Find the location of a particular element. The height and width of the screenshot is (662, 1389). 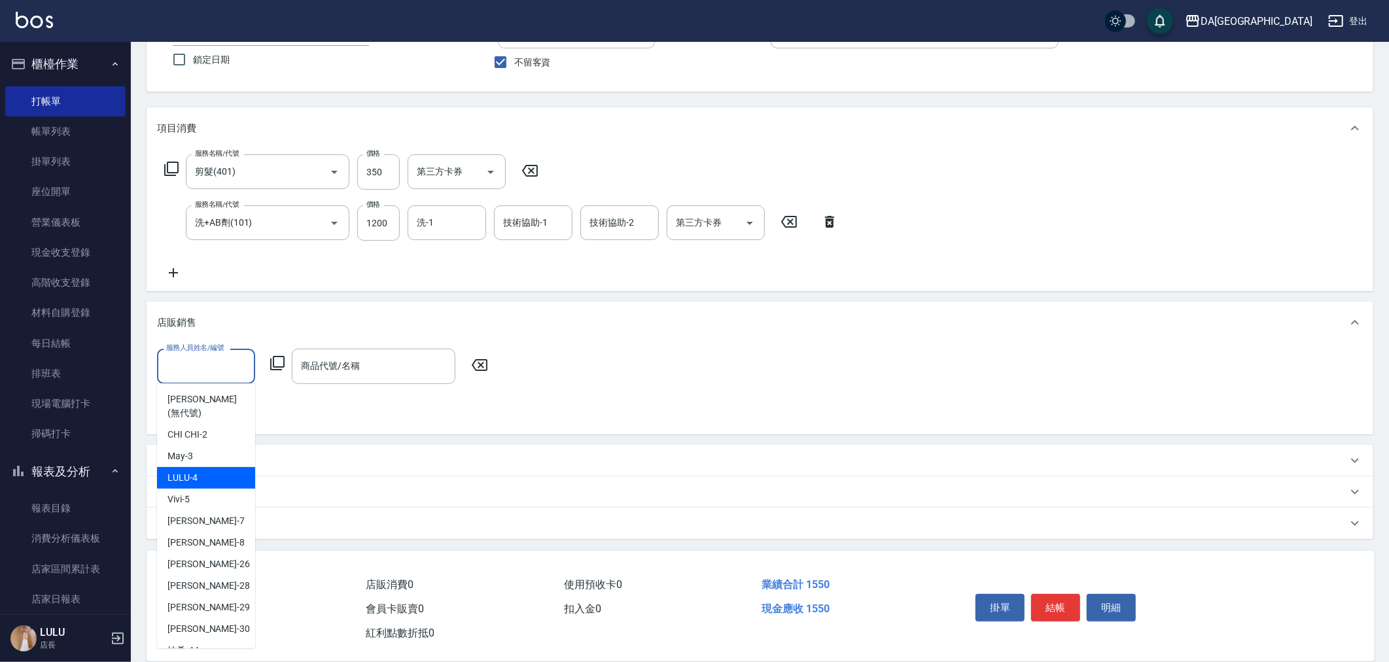

div: 項目消費 is located at coordinates (760, 128).